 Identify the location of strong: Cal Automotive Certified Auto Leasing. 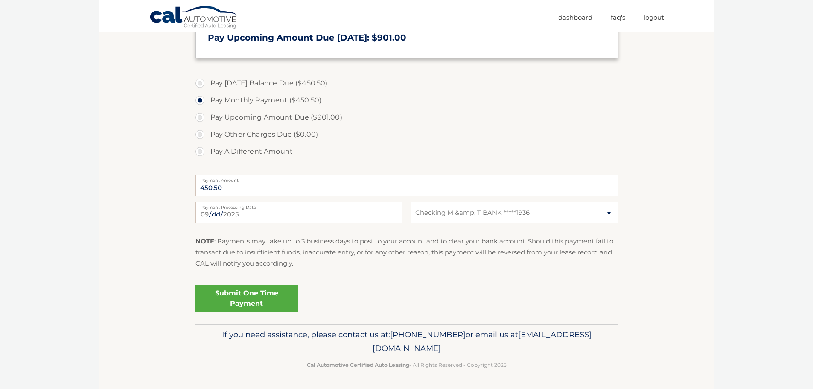
(358, 364).